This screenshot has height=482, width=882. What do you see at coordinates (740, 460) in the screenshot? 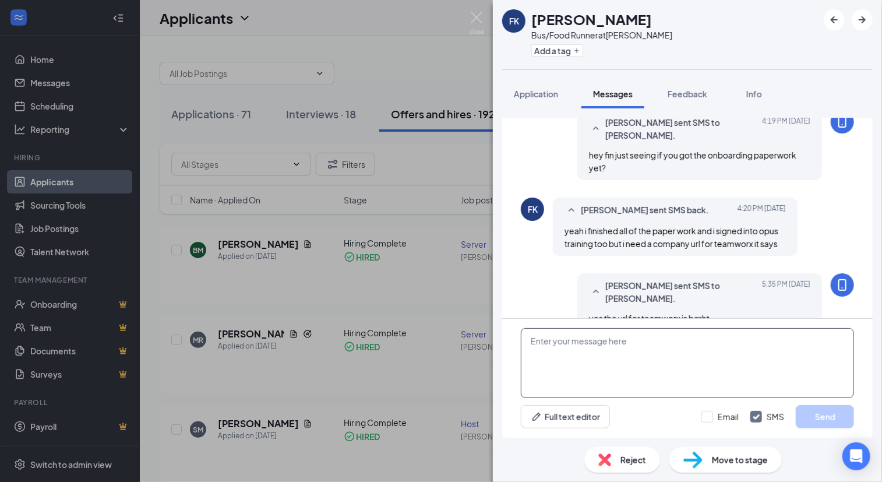
I see `span: Move to stage` at bounding box center [740, 460].